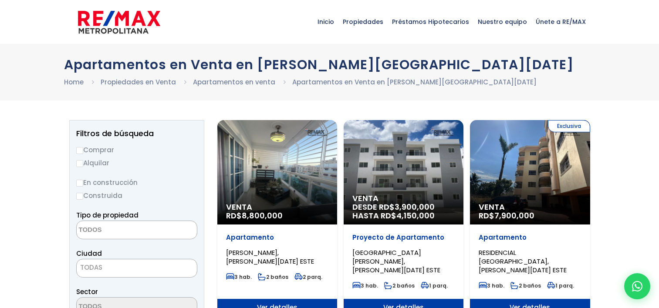 This screenshot has height=308, width=659. Describe the element at coordinates (119, 230) in the screenshot. I see `textarea: Search` at that location.